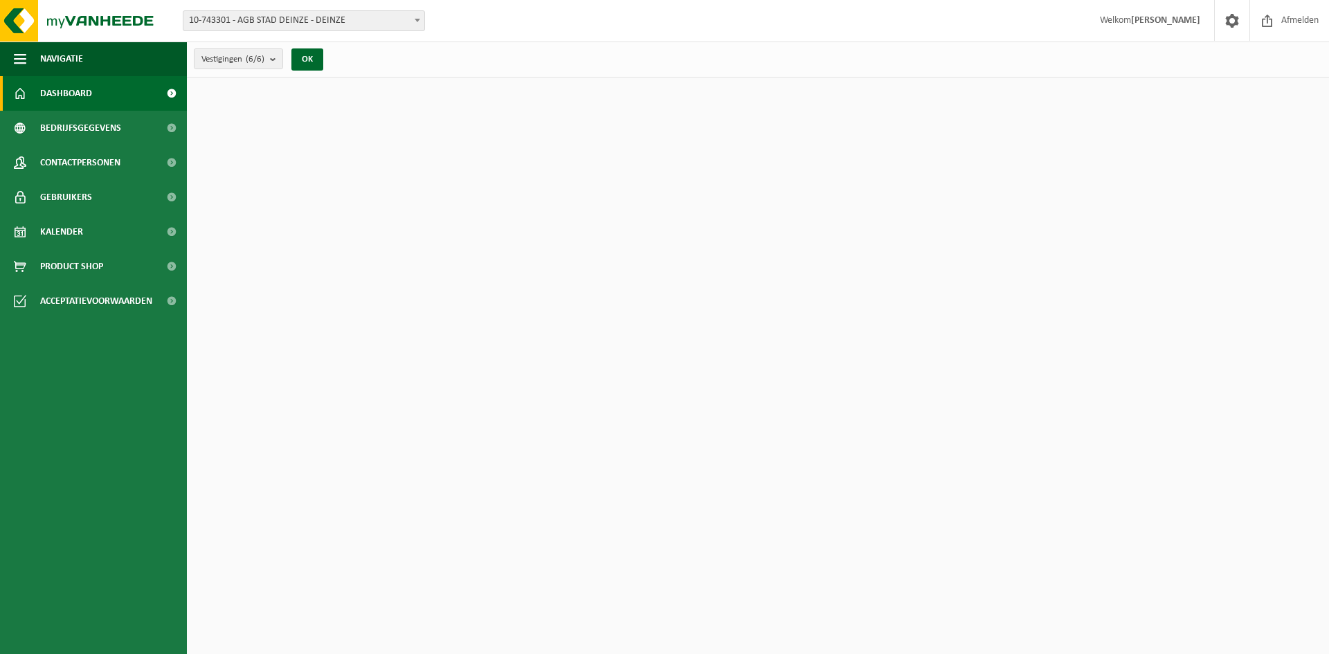 The height and width of the screenshot is (654, 1329). I want to click on span: Bedrijfsgegevens, so click(80, 128).